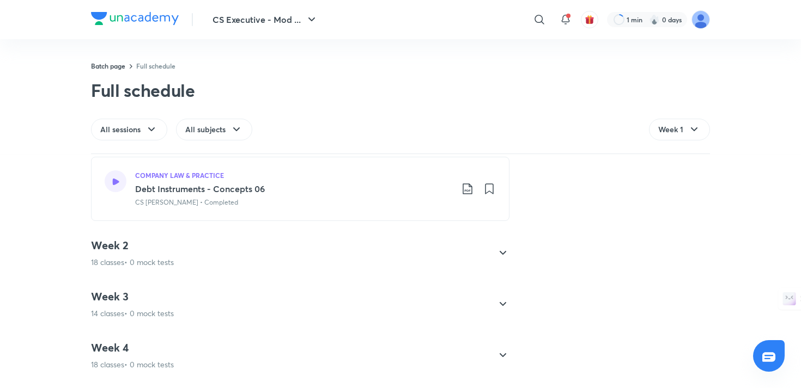 The height and width of the screenshot is (388, 801). What do you see at coordinates (132, 314) in the screenshot?
I see `p: 14 classes • 0 mock tests` at bounding box center [132, 314].